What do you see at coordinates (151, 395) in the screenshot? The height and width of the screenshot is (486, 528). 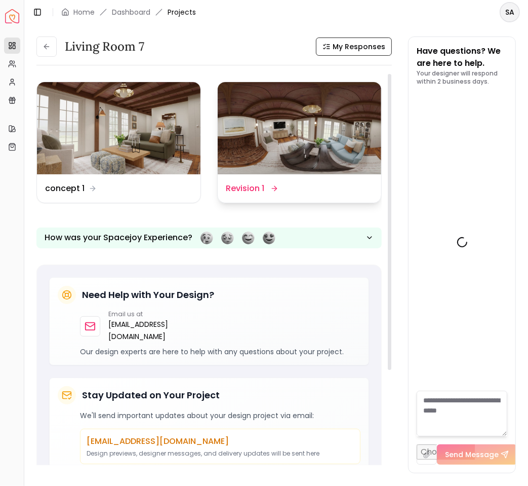 I see `h5: Stay Updated on Your Project` at bounding box center [151, 395].